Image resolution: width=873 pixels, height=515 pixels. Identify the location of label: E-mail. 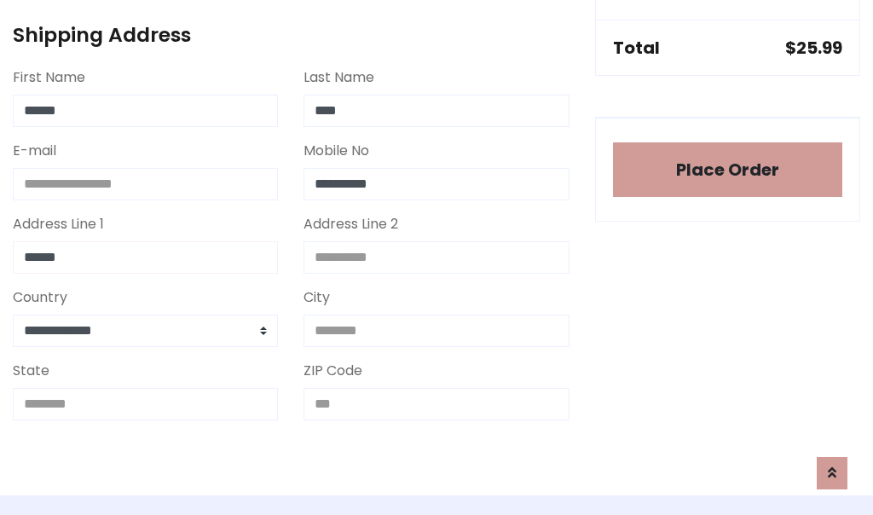
(34, 151).